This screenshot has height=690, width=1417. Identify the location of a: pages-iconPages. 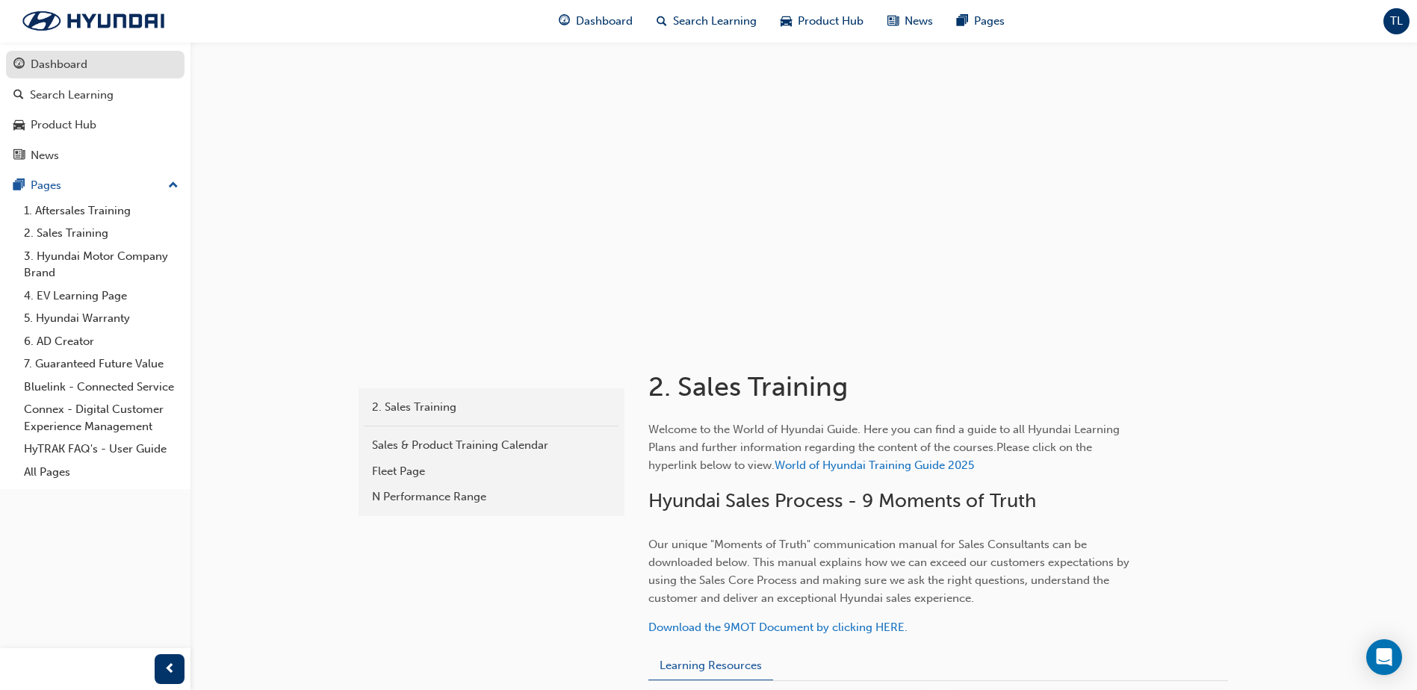
(981, 21).